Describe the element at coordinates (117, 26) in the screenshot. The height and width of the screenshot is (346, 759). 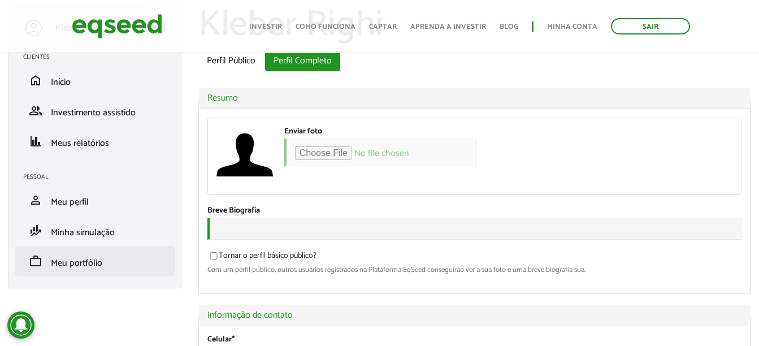
I see `img: EqSeed` at that location.